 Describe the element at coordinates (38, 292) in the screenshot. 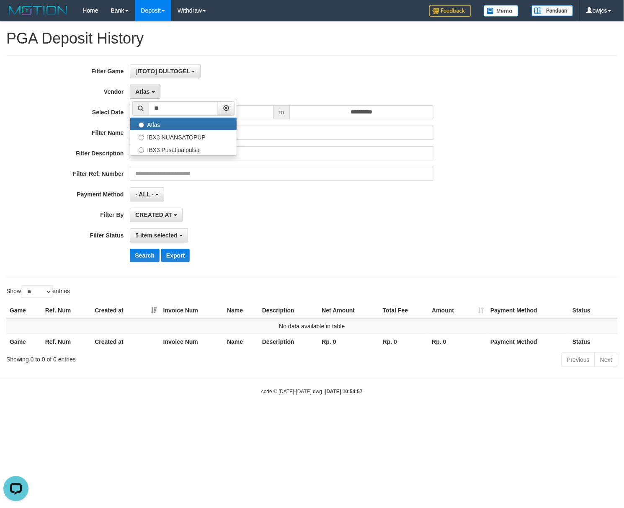

I see `label: Show entries` at that location.